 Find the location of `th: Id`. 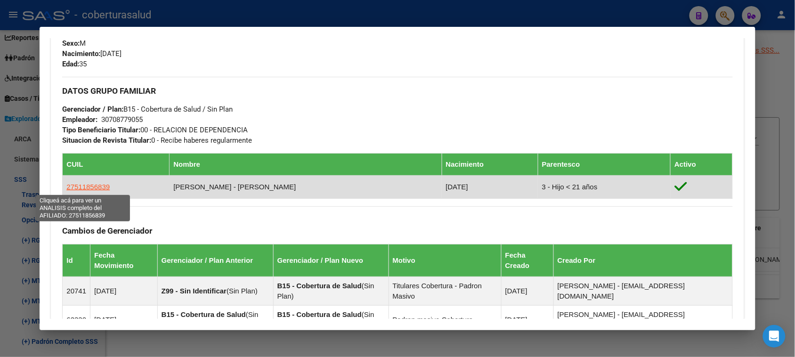

th: Id is located at coordinates (76, 260).